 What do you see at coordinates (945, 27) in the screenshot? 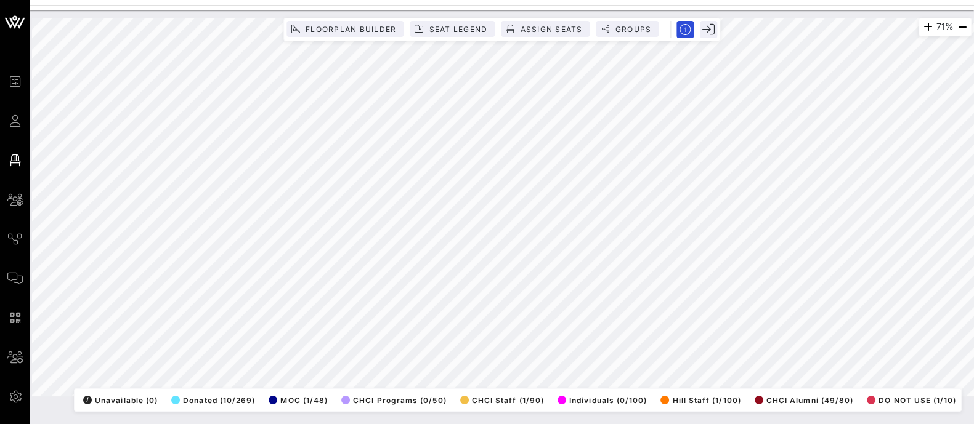
I see `div: 71%` at bounding box center [945, 27].